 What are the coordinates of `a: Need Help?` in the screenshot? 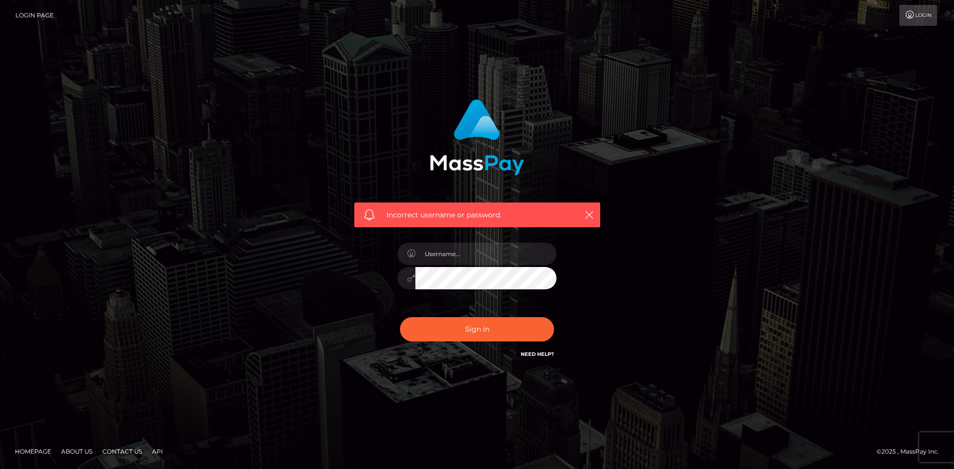 It's located at (537, 354).